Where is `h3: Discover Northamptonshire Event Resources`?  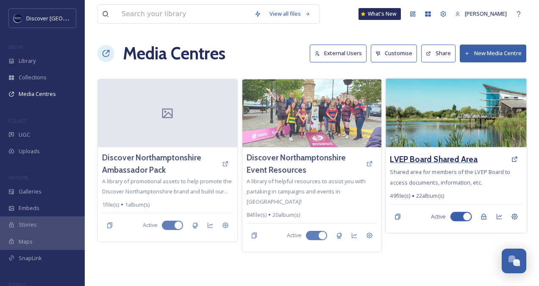 h3: Discover Northamptonshire Event Resources is located at coordinates (304, 164).